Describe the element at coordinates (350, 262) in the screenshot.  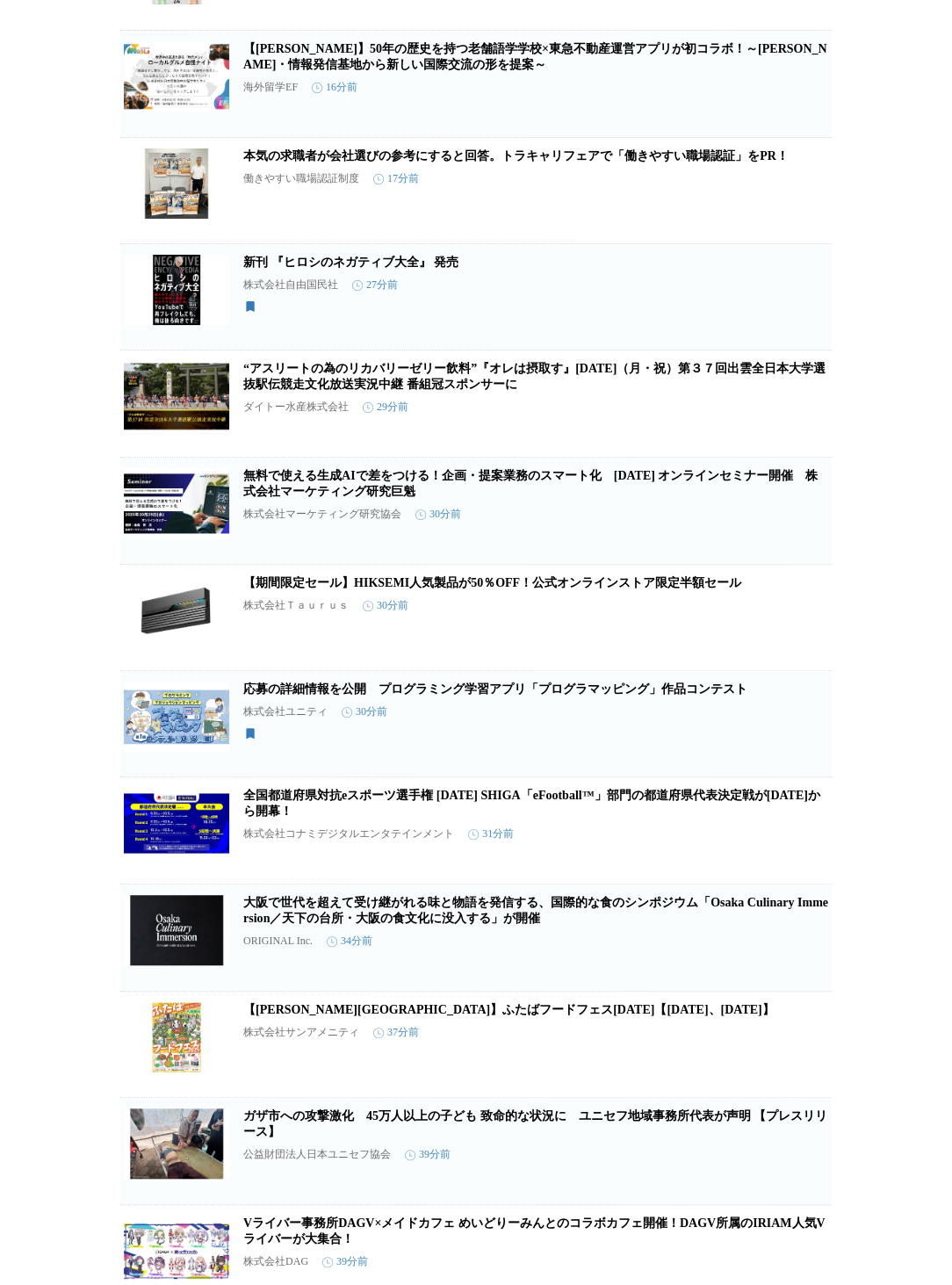
I see `a: 新刊 『ヒロシのネガティブ大全』 発売` at that location.